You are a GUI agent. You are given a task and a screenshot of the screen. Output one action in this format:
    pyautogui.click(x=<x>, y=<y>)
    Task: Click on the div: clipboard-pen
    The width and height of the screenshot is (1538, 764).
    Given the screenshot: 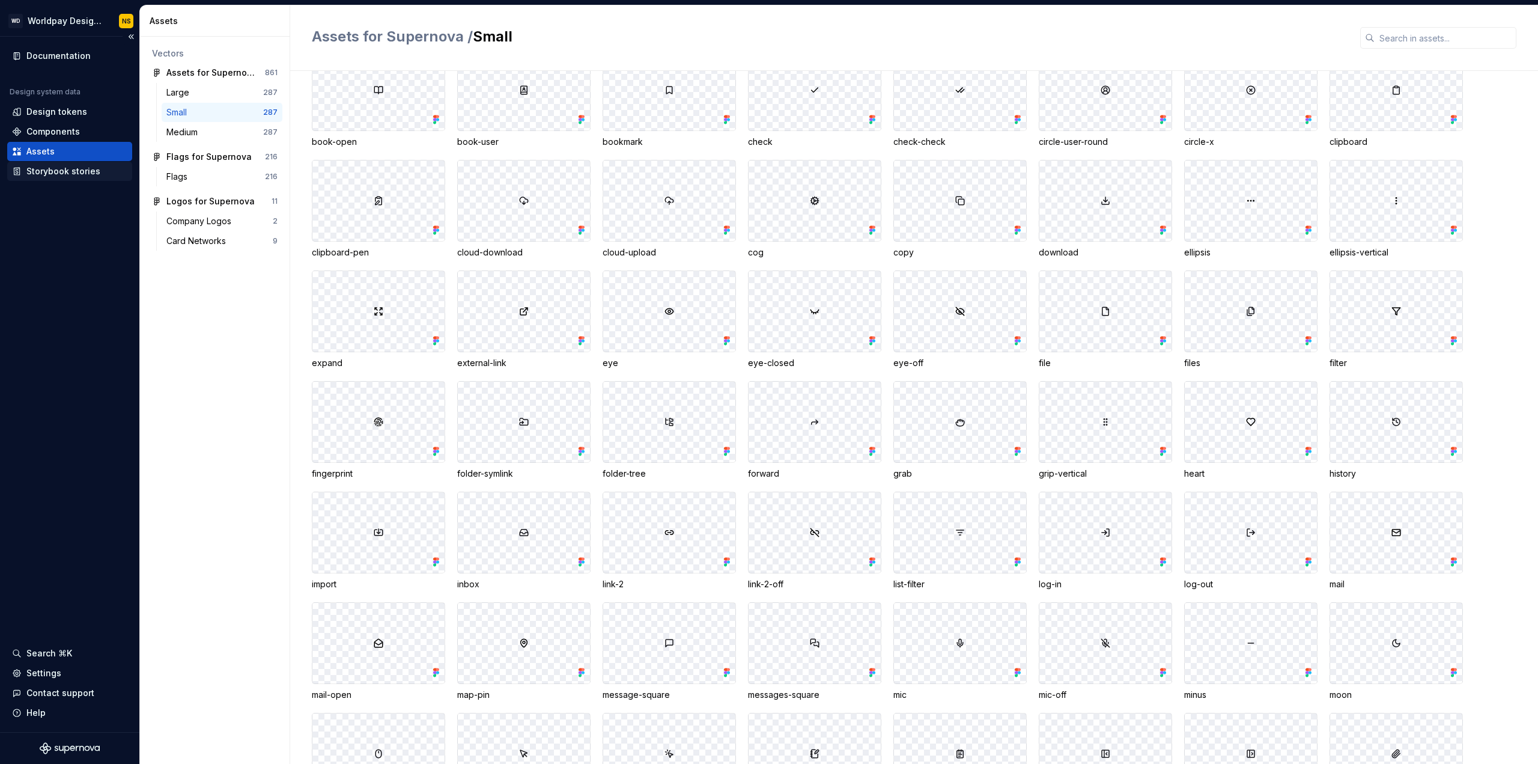 What is the action you would take?
    pyautogui.click(x=379, y=252)
    